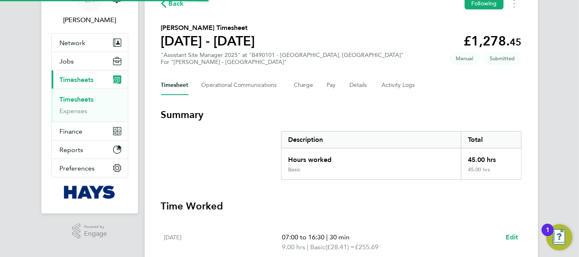 This screenshot has height=257, width=579. Describe the element at coordinates (89, 192) in the screenshot. I see `img: hays-logo-retina.png` at that location.